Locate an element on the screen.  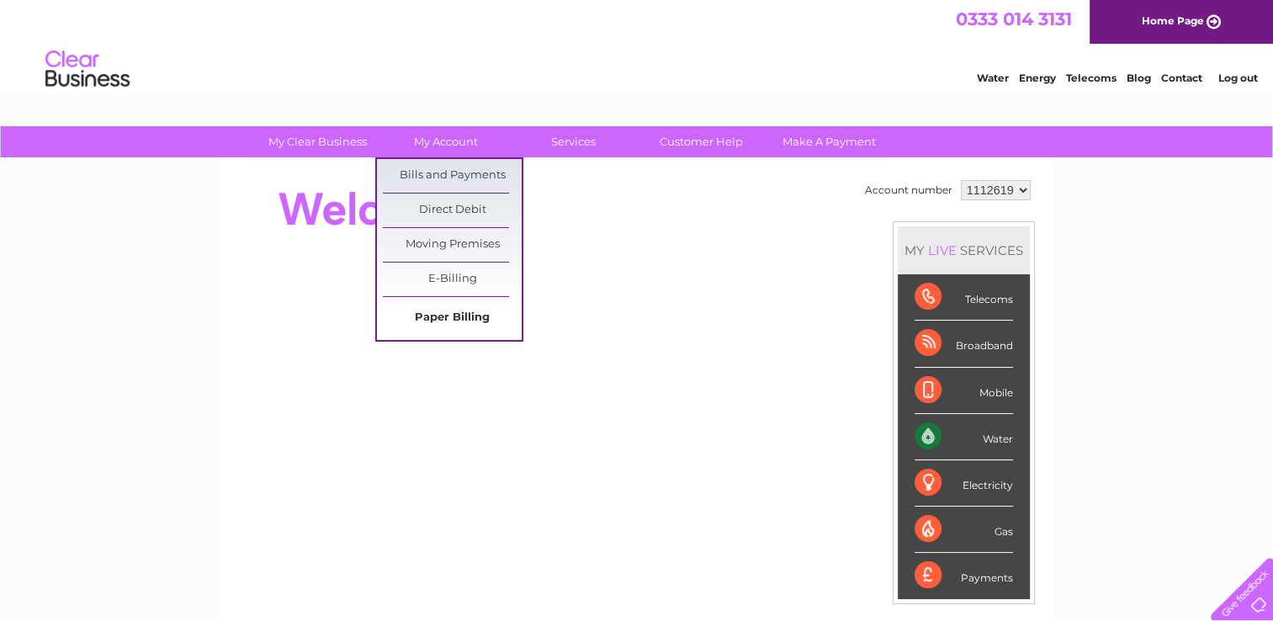
a: Paper Billing is located at coordinates (452, 318).